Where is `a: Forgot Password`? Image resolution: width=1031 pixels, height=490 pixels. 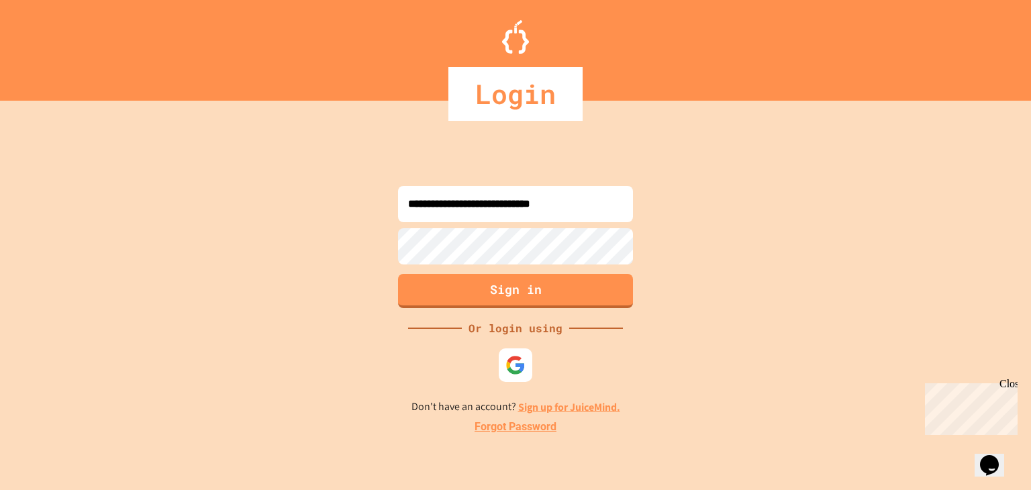 a: Forgot Password is located at coordinates (516, 427).